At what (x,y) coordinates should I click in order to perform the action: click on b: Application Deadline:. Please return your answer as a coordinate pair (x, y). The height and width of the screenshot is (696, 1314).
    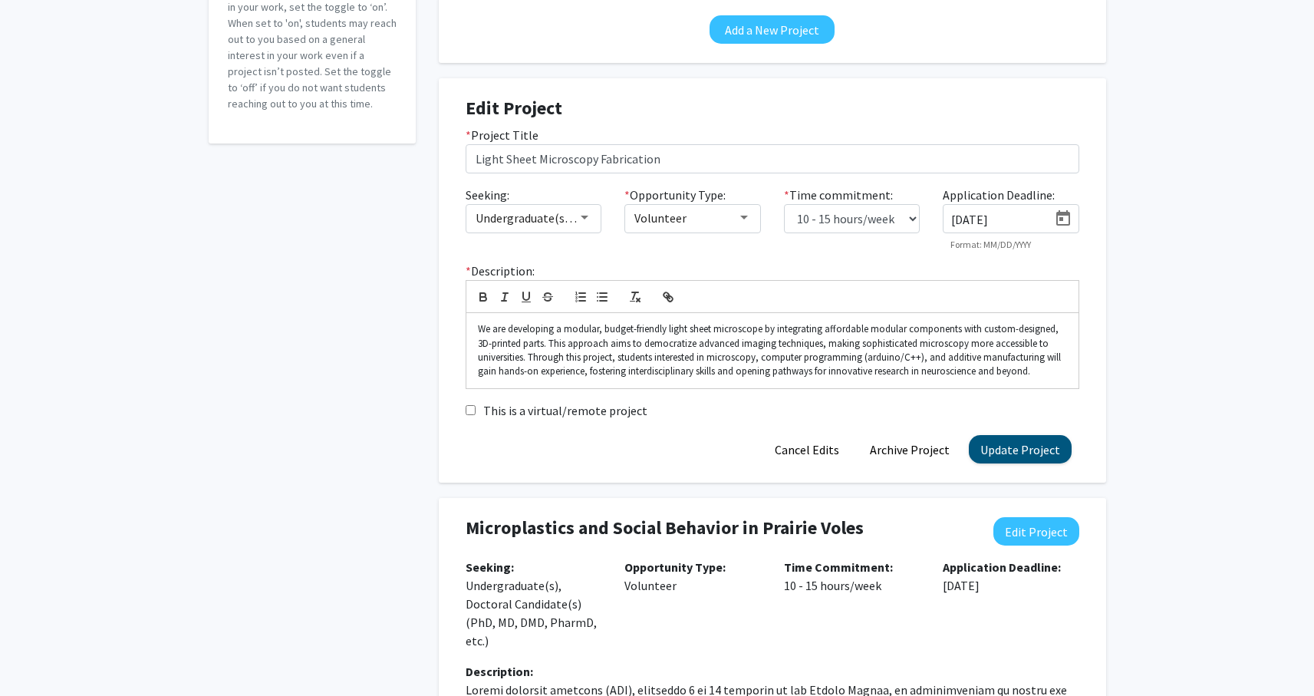
    Looking at the image, I should click on (1002, 567).